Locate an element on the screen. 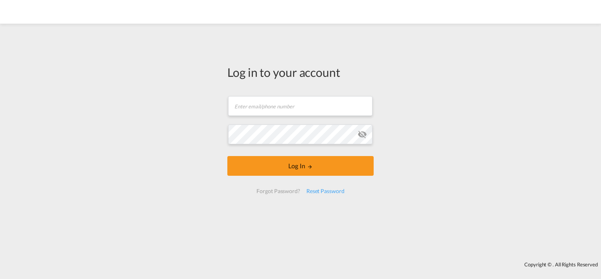  input: Enter email/phone number is located at coordinates (300, 106).